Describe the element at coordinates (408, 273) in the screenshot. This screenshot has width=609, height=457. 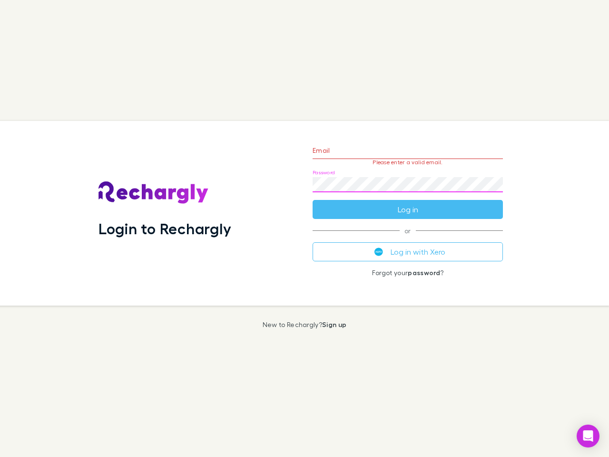
I see `p: Forgot your ?` at that location.